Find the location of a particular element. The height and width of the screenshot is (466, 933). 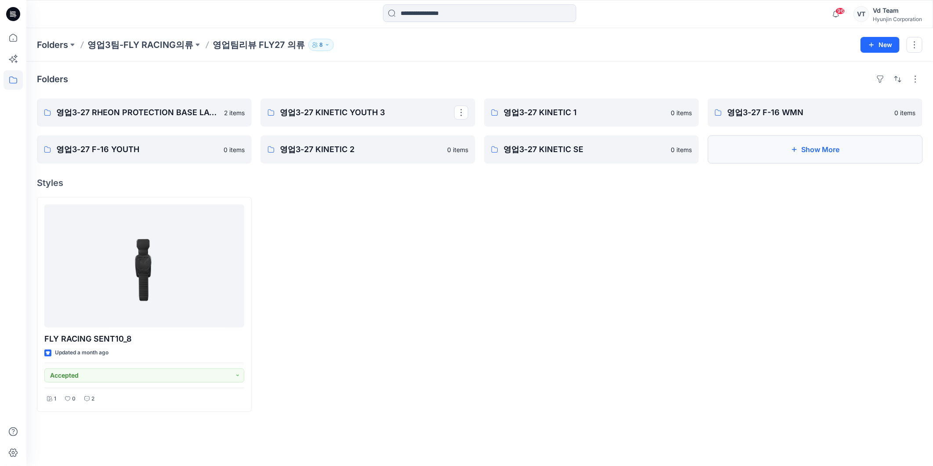

p: 영업3-27 KINETIC 1 is located at coordinates (584, 112).